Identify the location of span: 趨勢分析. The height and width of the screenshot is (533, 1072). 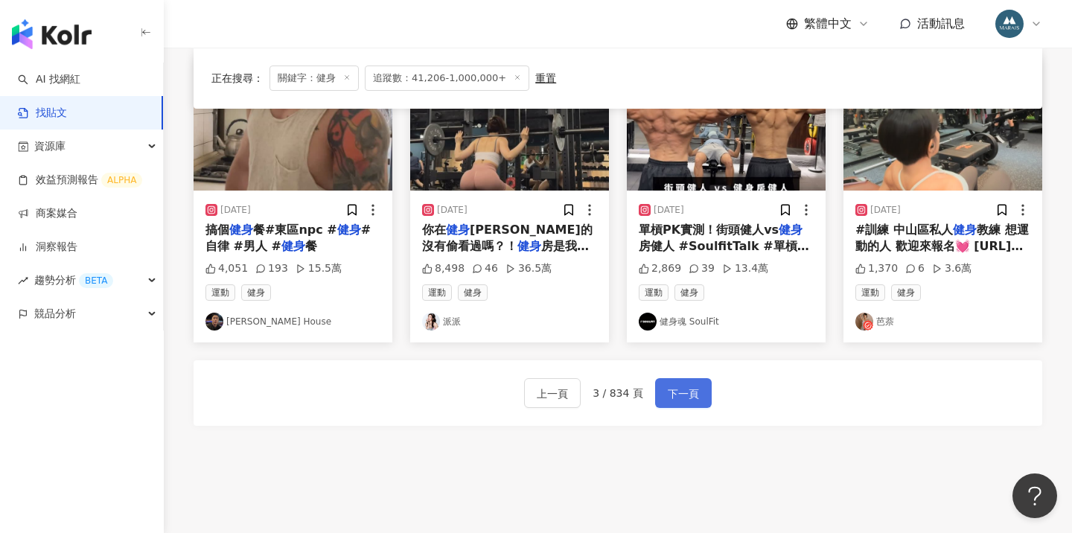
(74, 280).